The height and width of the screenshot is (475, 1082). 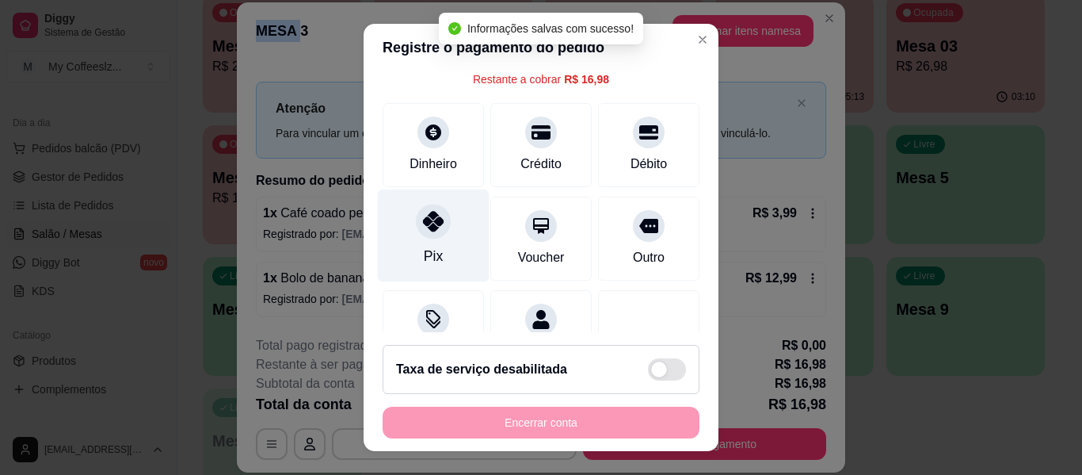 What do you see at coordinates (586, 79) in the screenshot?
I see `div: R$ 16,98` at bounding box center [586, 79].